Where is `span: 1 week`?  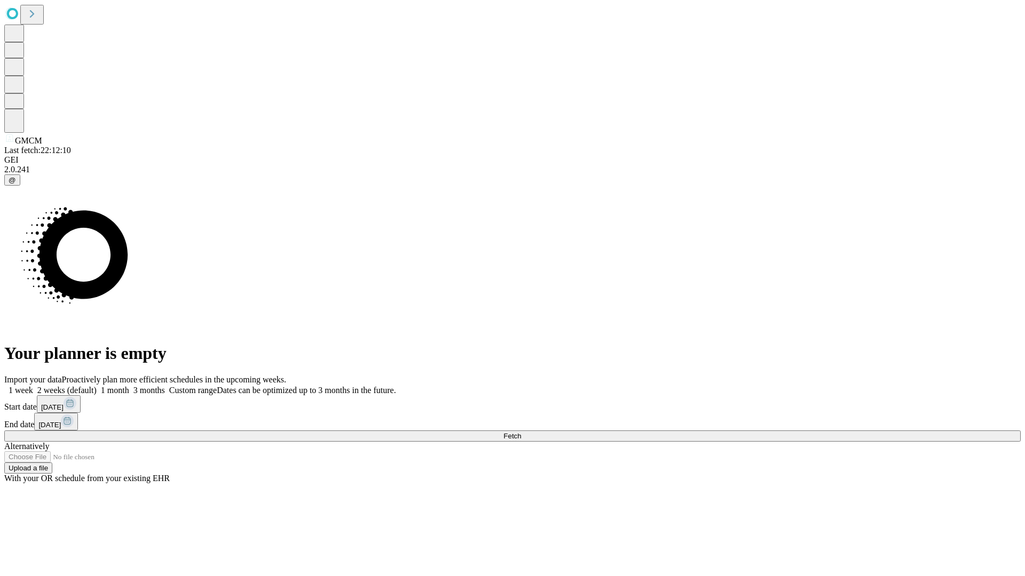 span: 1 week is located at coordinates (21, 390).